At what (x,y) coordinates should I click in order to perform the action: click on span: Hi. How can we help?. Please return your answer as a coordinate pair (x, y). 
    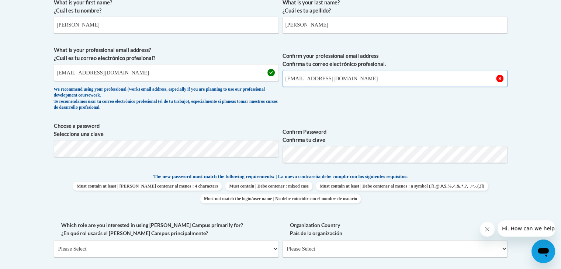
    Looking at the image, I should click on (32, 8).